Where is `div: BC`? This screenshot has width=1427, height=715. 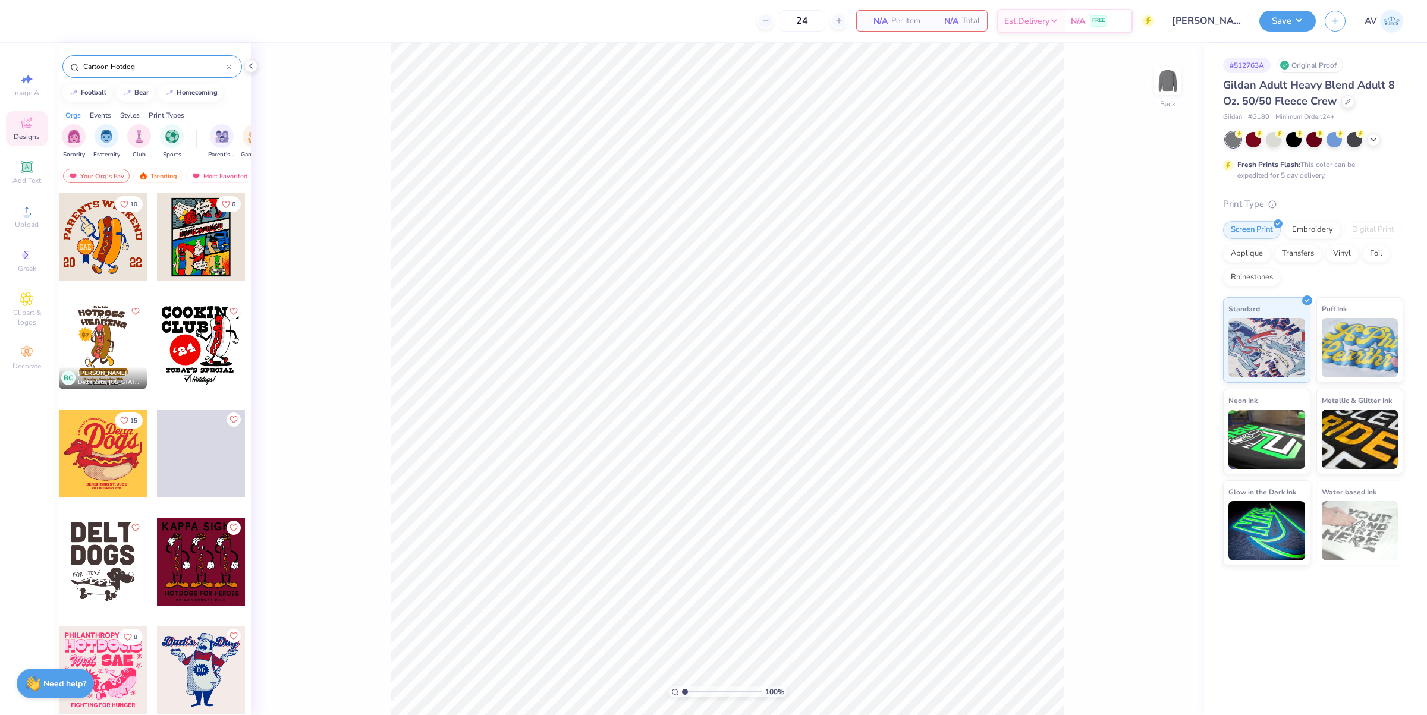 div: BC is located at coordinates (68, 378).